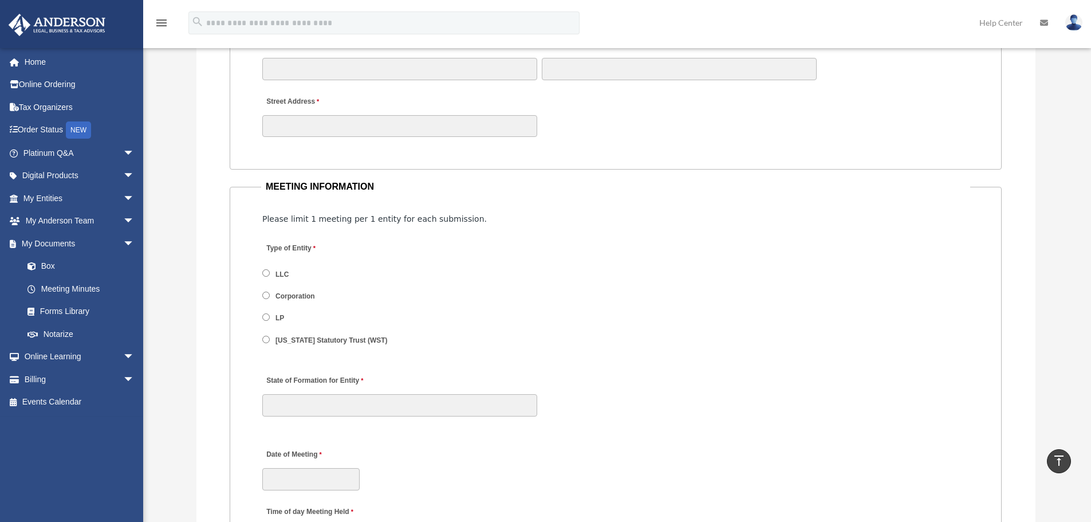  What do you see at coordinates (280, 318) in the screenshot?
I see `label: LP` at bounding box center [280, 318].